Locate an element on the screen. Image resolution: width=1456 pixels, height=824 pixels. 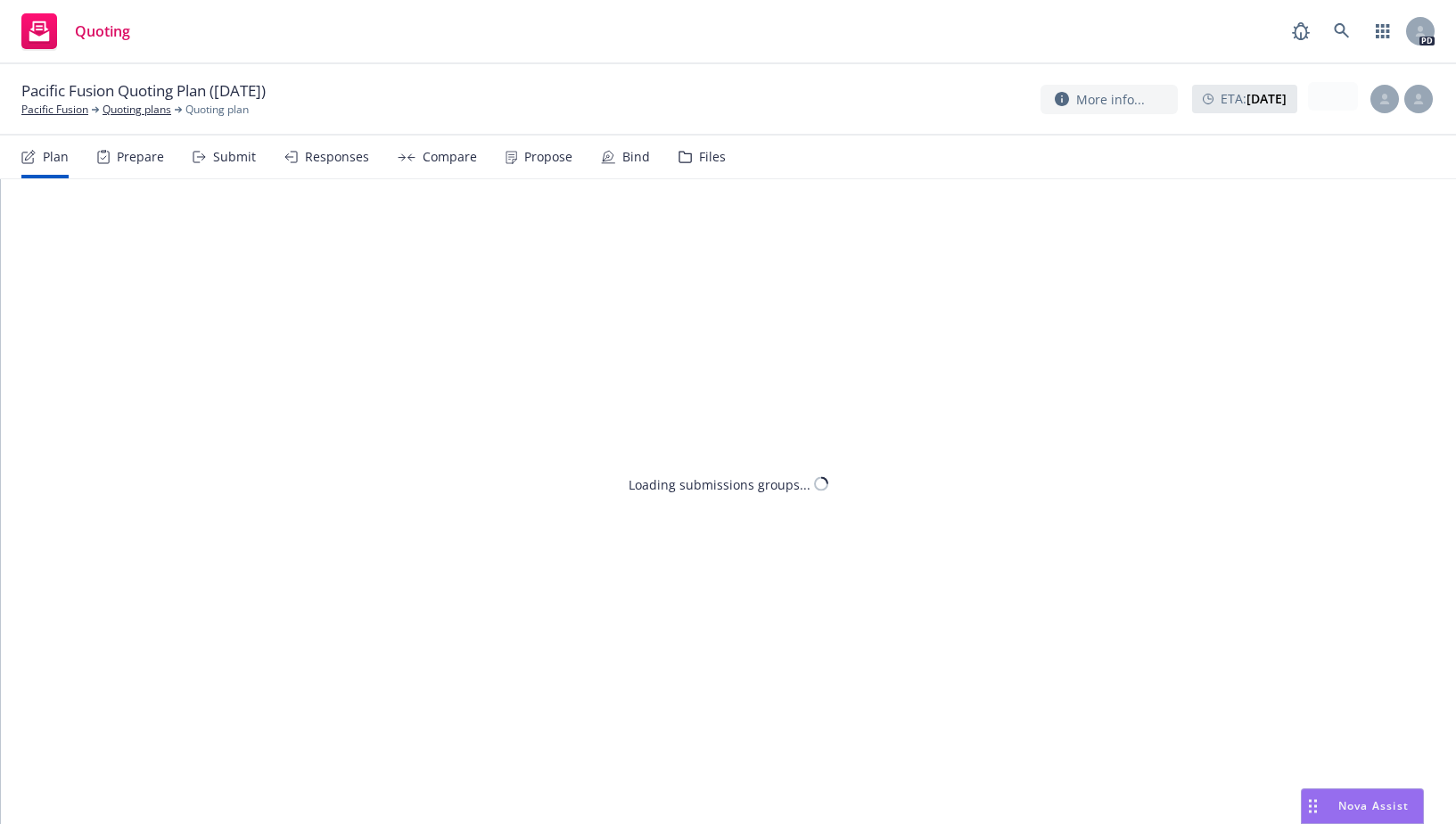
a: Report a Bug is located at coordinates (1301, 32).